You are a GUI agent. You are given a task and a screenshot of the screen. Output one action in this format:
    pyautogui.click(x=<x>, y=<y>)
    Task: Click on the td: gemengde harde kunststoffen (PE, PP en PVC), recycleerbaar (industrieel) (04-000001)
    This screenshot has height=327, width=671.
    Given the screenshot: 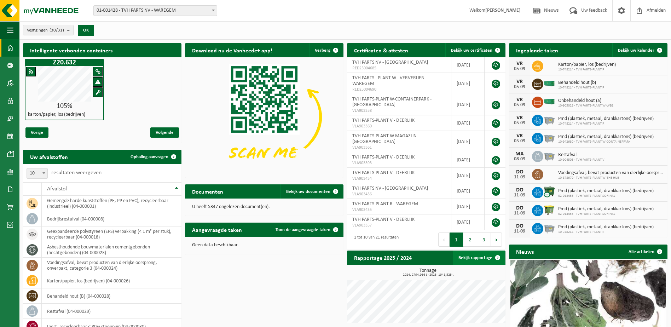 What is the action you would take?
    pyautogui.click(x=111, y=204)
    